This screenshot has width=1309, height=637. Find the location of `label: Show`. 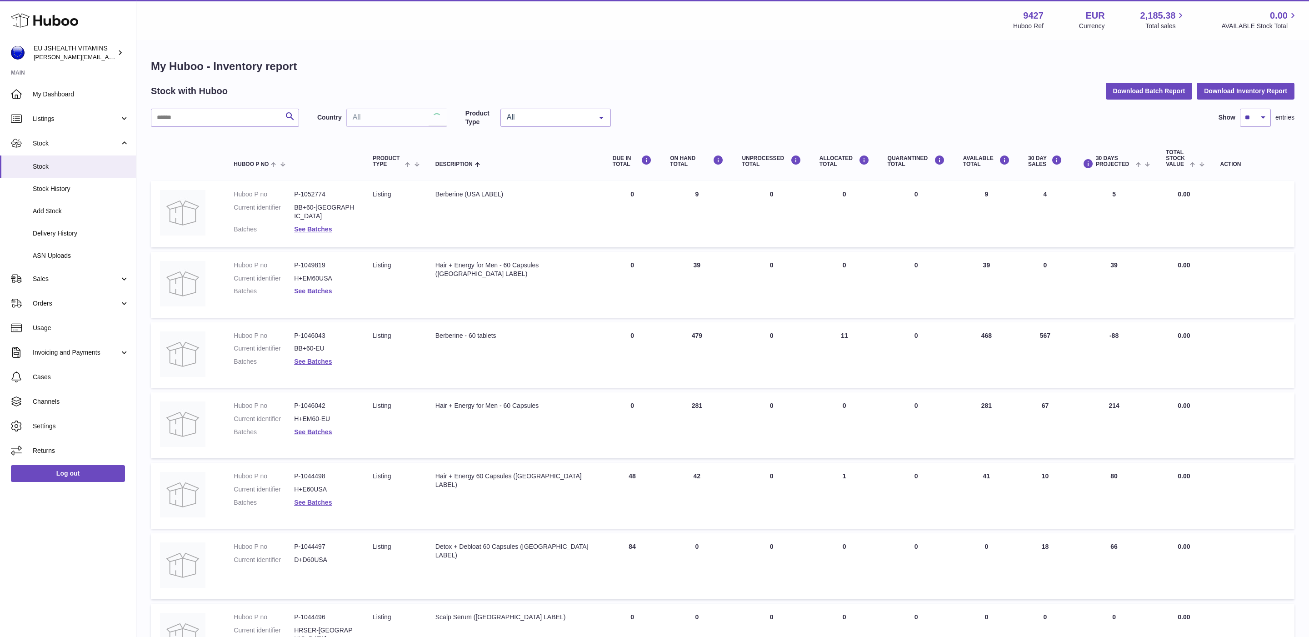

label: Show is located at coordinates (1227, 117).